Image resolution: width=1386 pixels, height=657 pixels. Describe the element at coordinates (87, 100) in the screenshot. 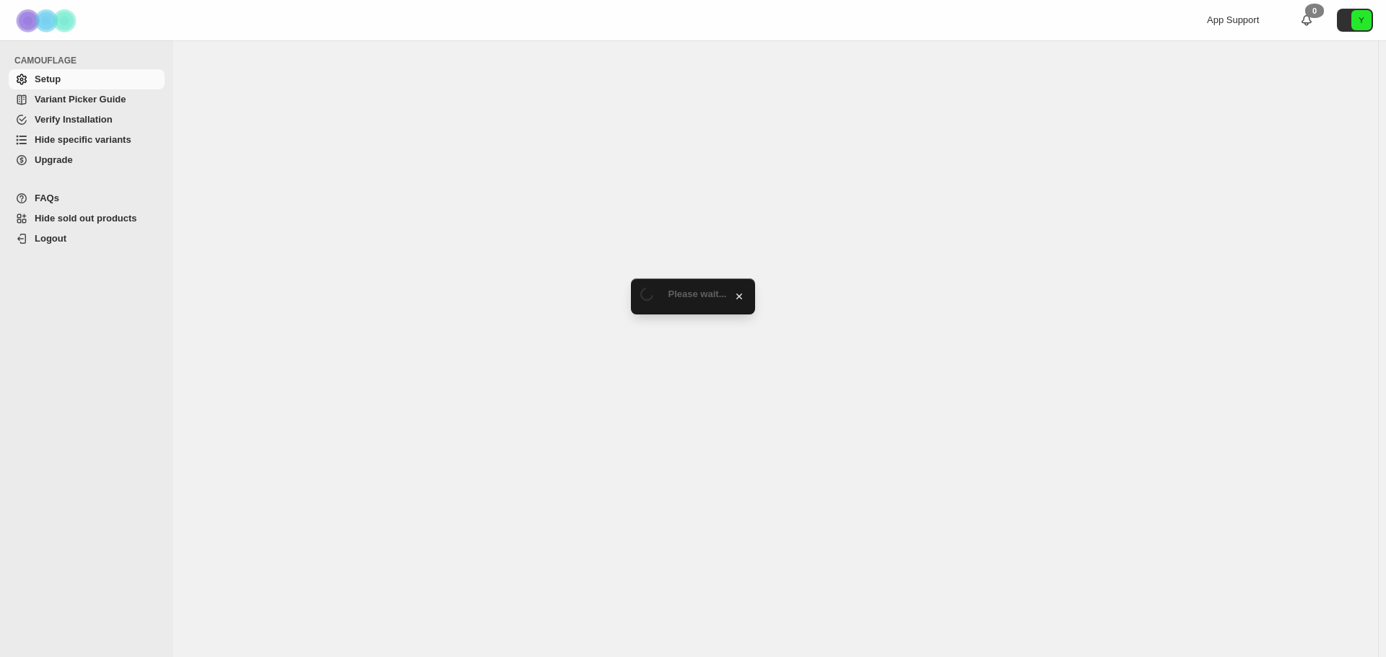

I see `a: Variant Picker Guide` at that location.